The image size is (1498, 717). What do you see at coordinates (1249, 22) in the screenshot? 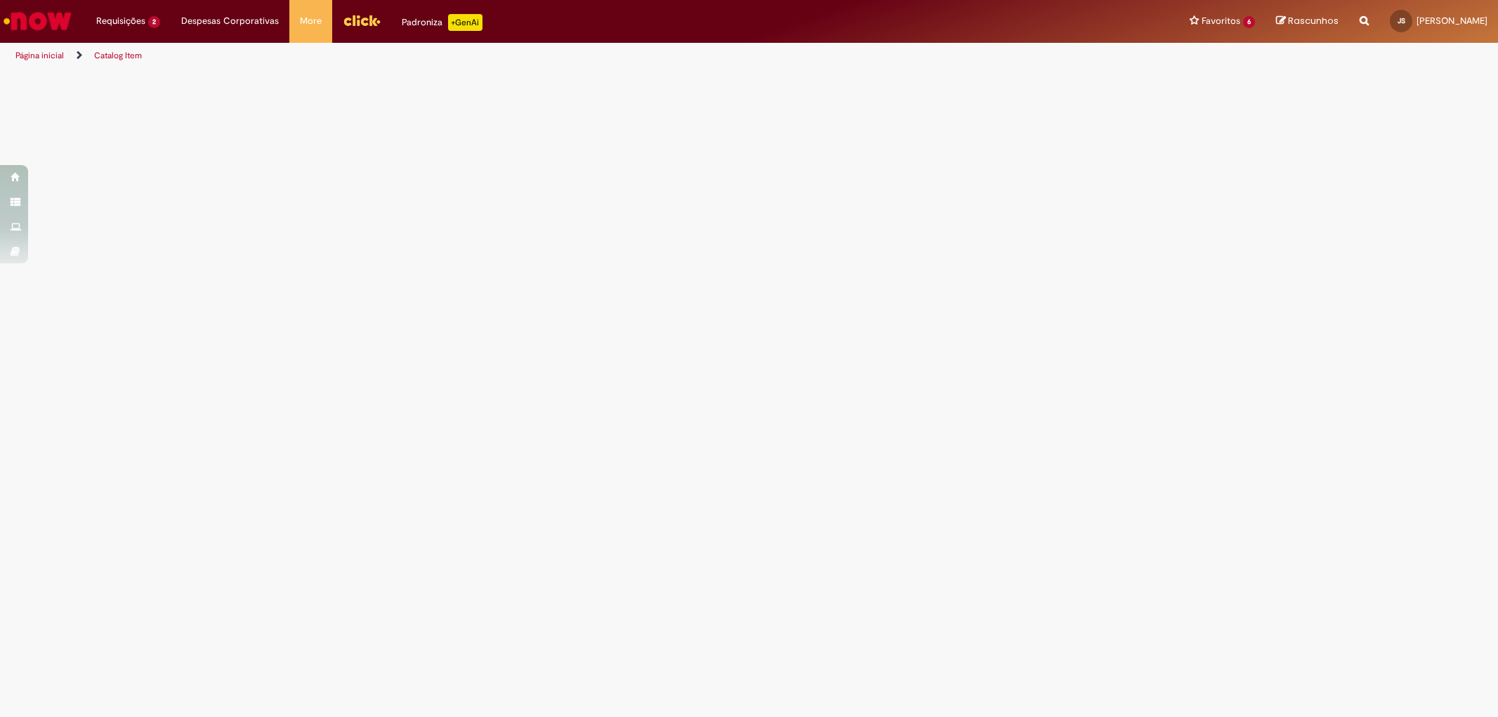
I see `span: 6` at bounding box center [1249, 22].